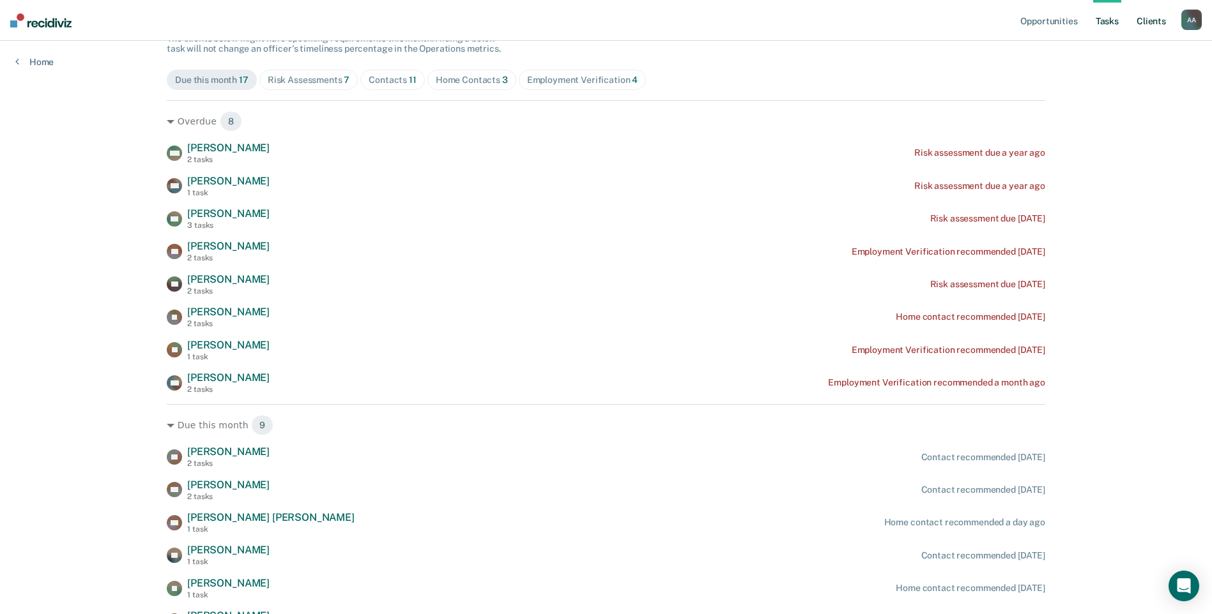 This screenshot has height=614, width=1212. What do you see at coordinates (41, 20) in the screenshot?
I see `img: Recidiviz` at bounding box center [41, 20].